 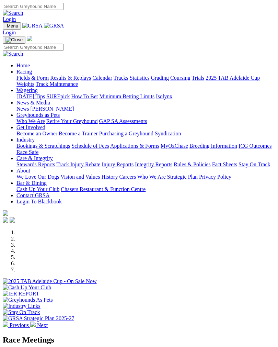 I want to click on a: Careers, so click(x=127, y=176).